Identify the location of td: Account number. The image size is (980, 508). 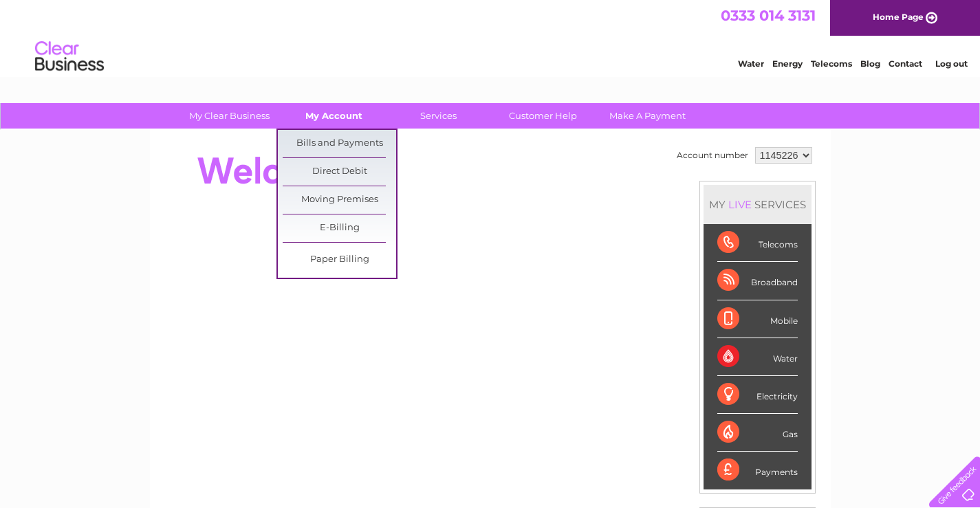
(712, 155).